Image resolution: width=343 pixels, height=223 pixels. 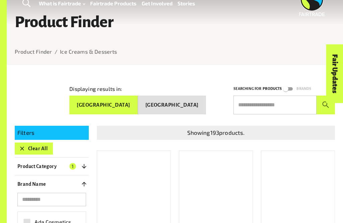 I want to click on button: Product Category, so click(x=52, y=166).